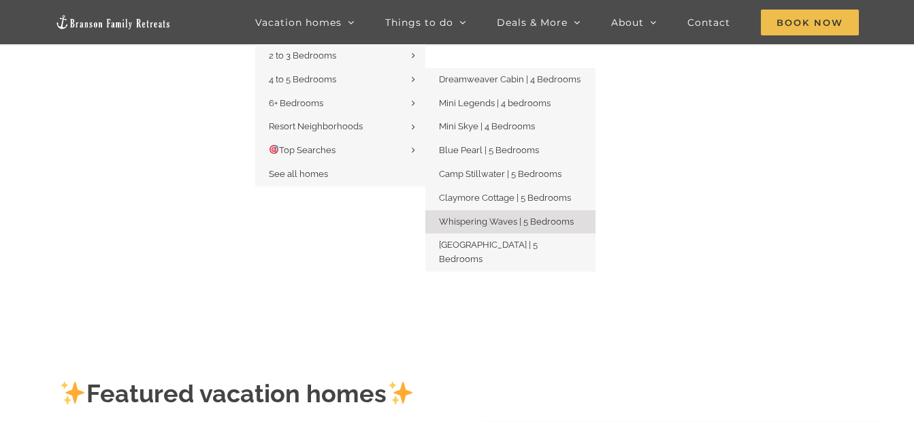 The image size is (914, 422). What do you see at coordinates (113, 22) in the screenshot?
I see `img: Branson Family Retreats Logo` at bounding box center [113, 22].